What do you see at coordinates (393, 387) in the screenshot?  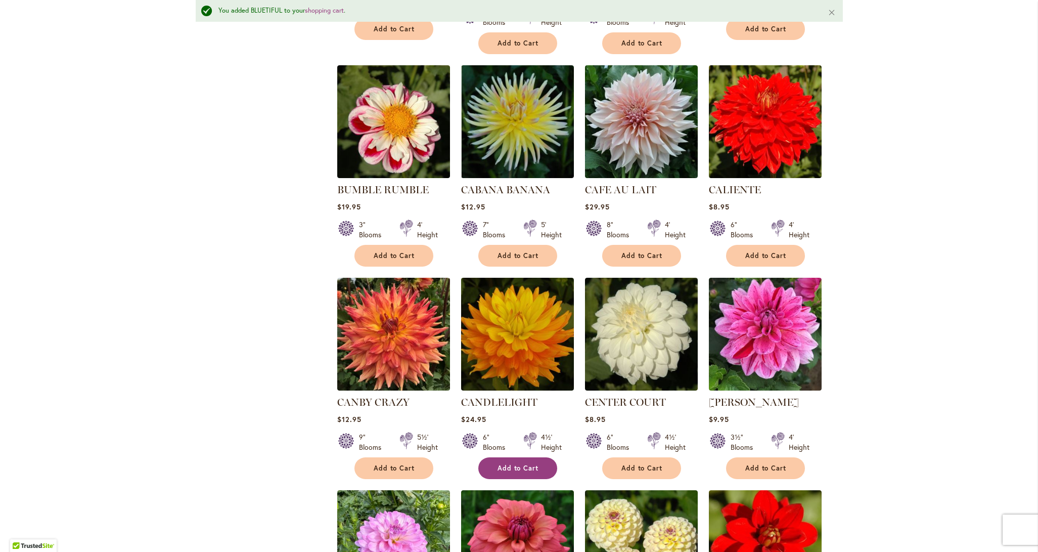 I see `a: Canby Crazy` at bounding box center [393, 387].